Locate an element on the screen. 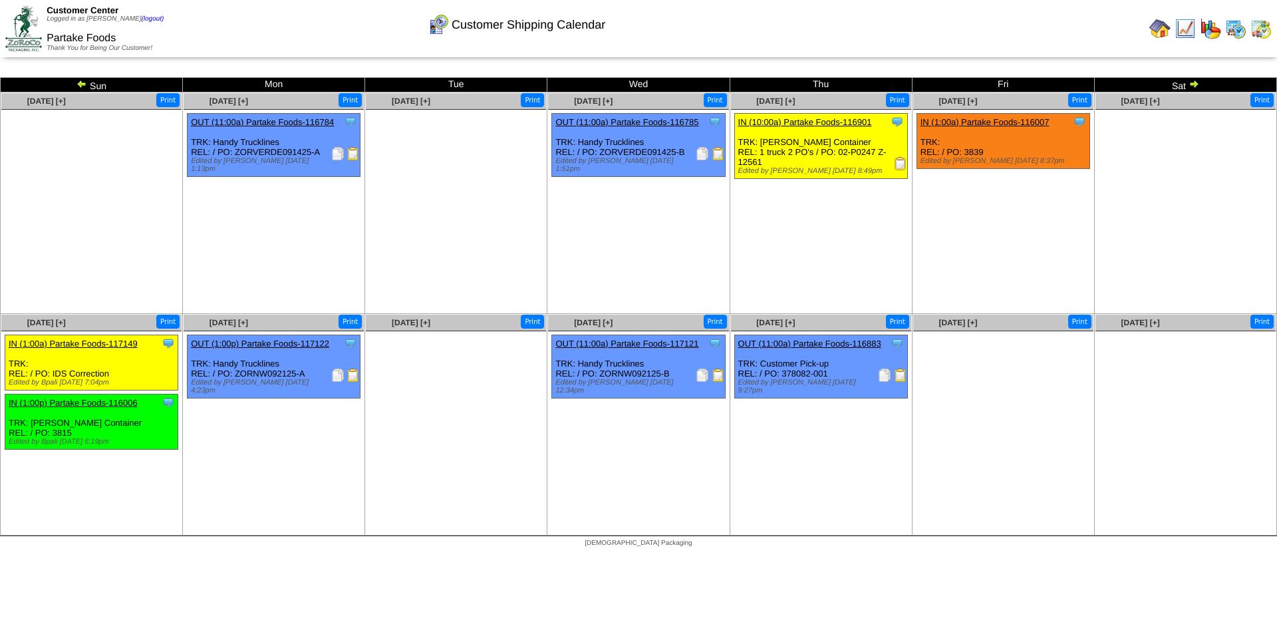  div: TRK: Handy Trucklines REL: / PO: ZORVERDE091425-B is located at coordinates (639, 145).